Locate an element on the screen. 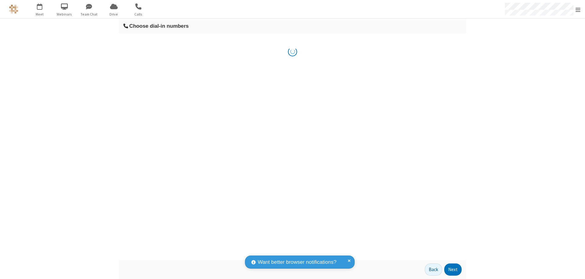  button: Back is located at coordinates (433, 270).